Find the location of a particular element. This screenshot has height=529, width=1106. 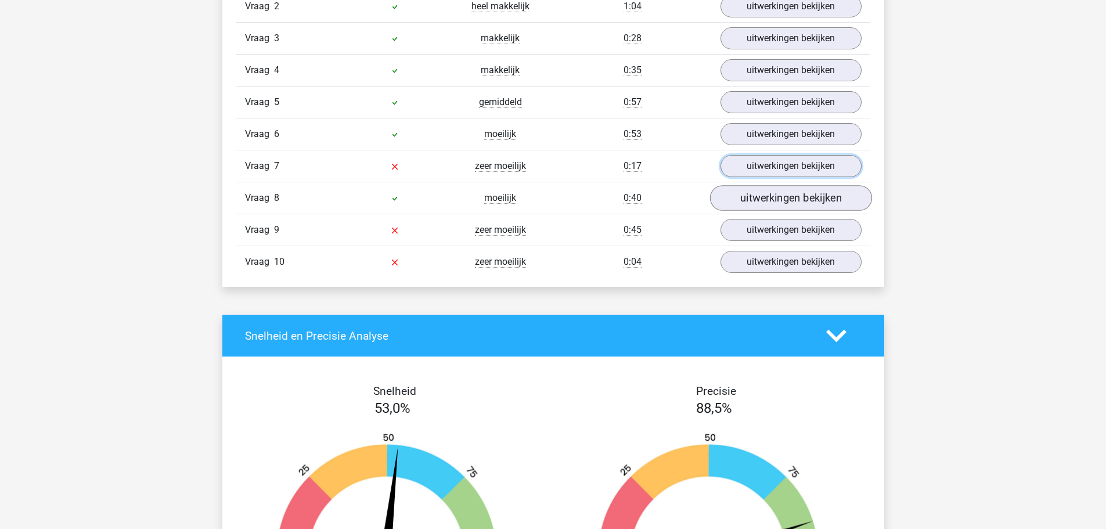

span: 0:04 is located at coordinates (632, 262).